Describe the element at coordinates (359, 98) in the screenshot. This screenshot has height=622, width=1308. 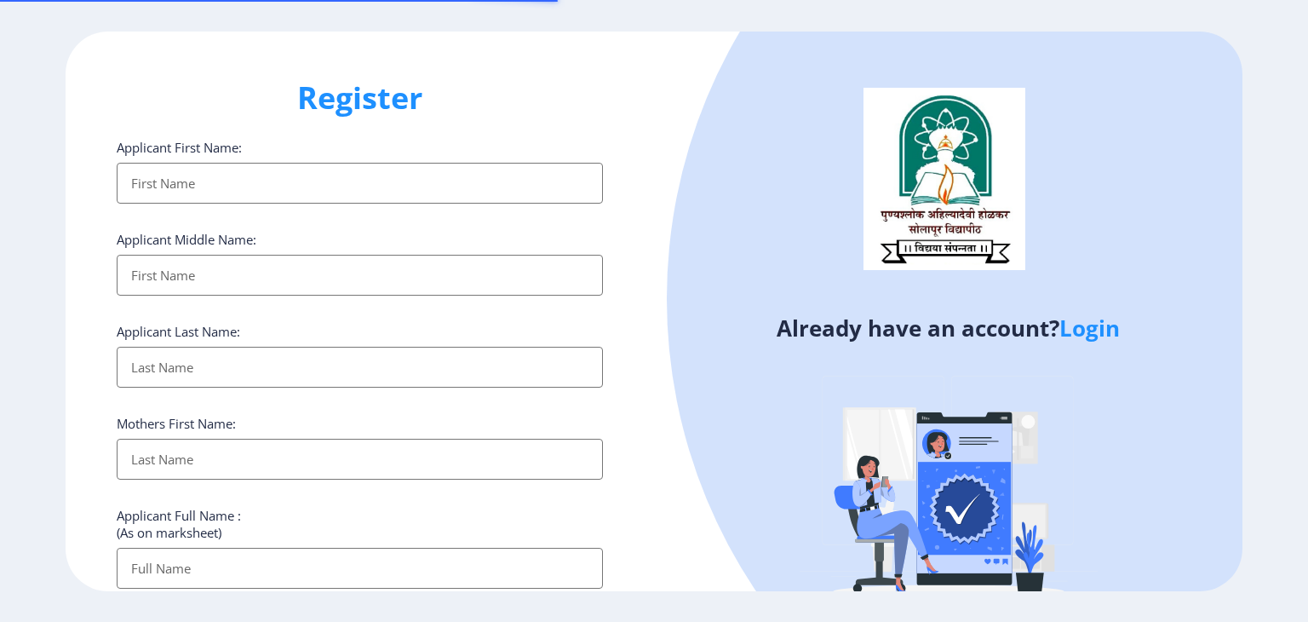
I see `h1: Register` at that location.